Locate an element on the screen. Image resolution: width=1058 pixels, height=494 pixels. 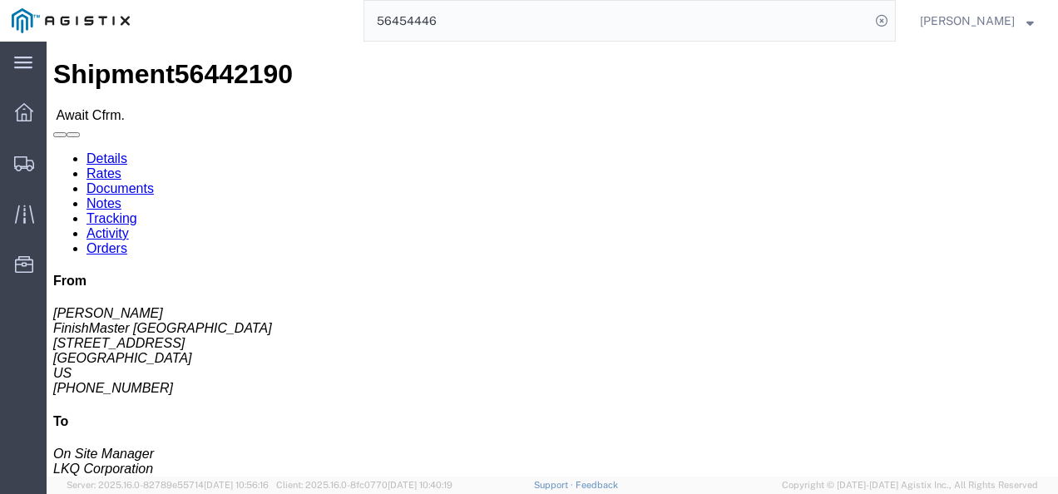
span: Nathan Seeley is located at coordinates (968, 21).